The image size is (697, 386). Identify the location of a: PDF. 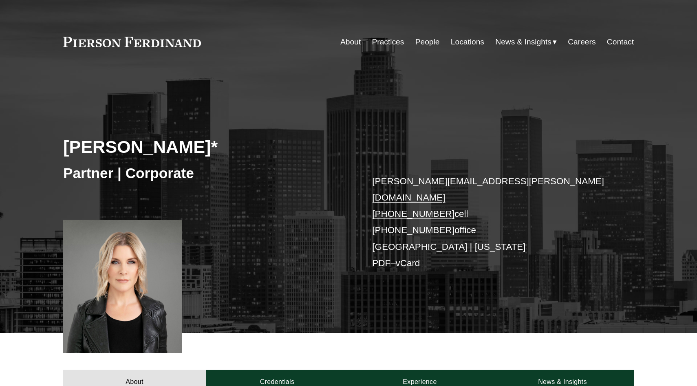
(381, 263).